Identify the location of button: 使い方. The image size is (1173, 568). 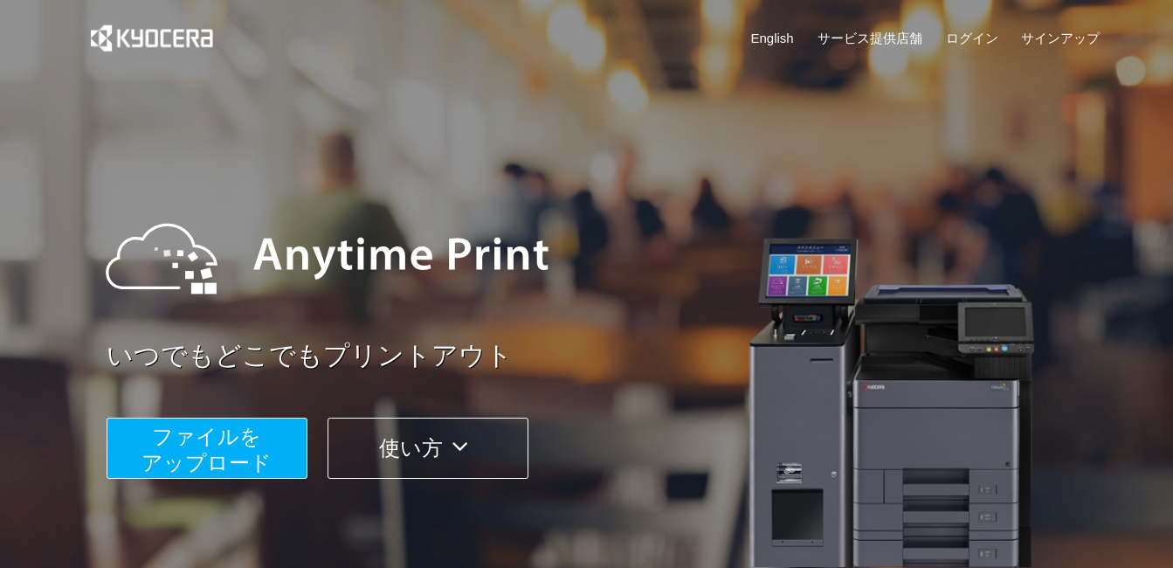
(428, 448).